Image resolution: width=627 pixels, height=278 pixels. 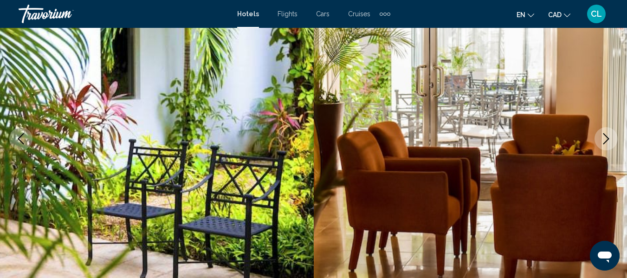 I want to click on a: Cars, so click(x=323, y=14).